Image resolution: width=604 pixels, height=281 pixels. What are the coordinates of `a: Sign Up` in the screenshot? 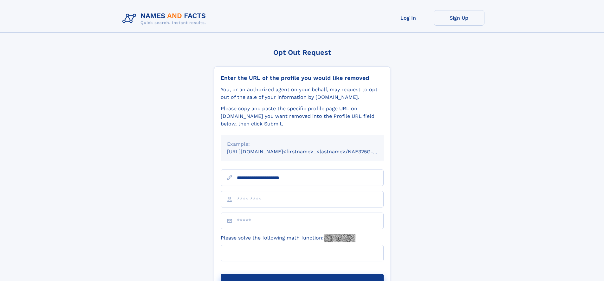 It's located at (459, 18).